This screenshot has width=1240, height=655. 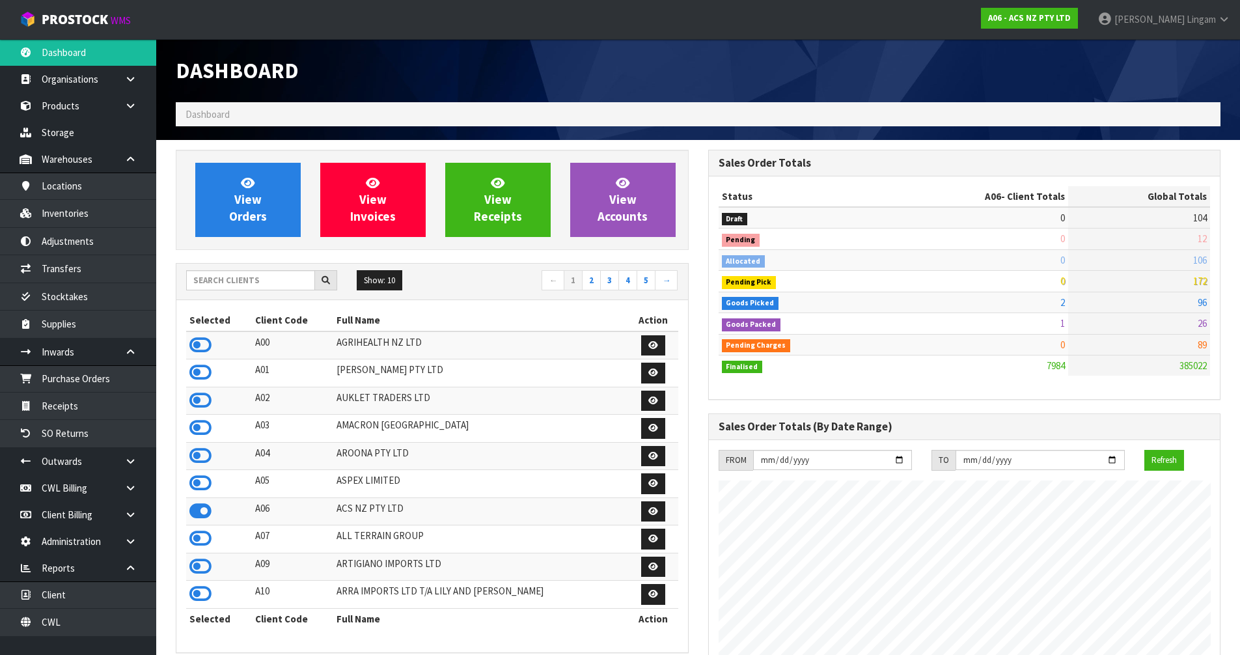 I want to click on h3: Sales Order Totals, so click(x=965, y=163).